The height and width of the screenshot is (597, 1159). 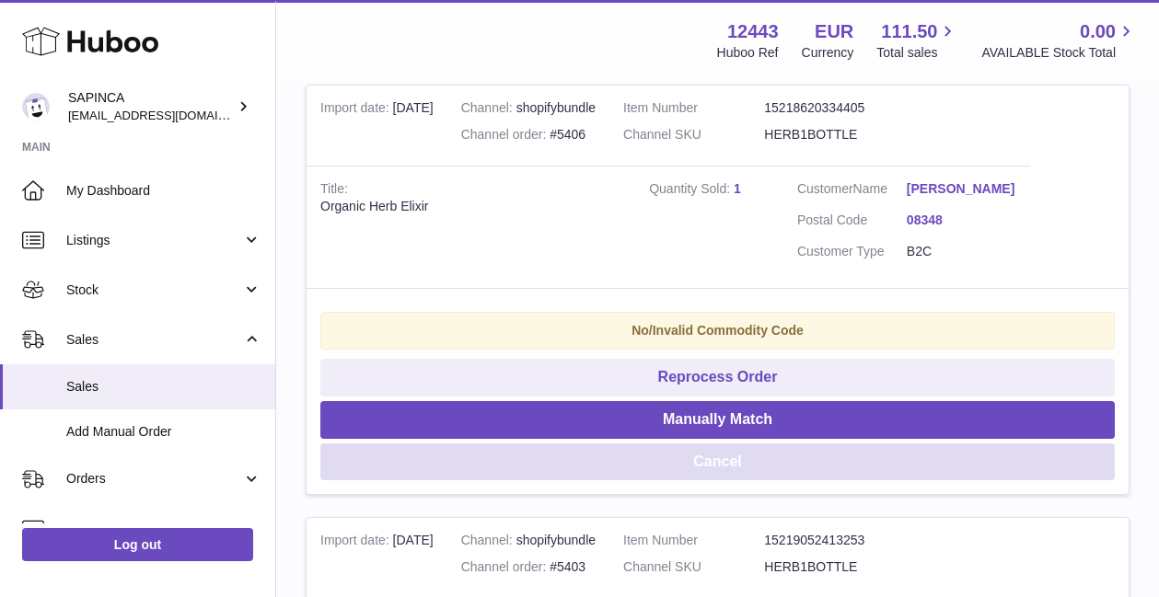 What do you see at coordinates (36, 107) in the screenshot?
I see `img: info@sapinca.com` at bounding box center [36, 107].